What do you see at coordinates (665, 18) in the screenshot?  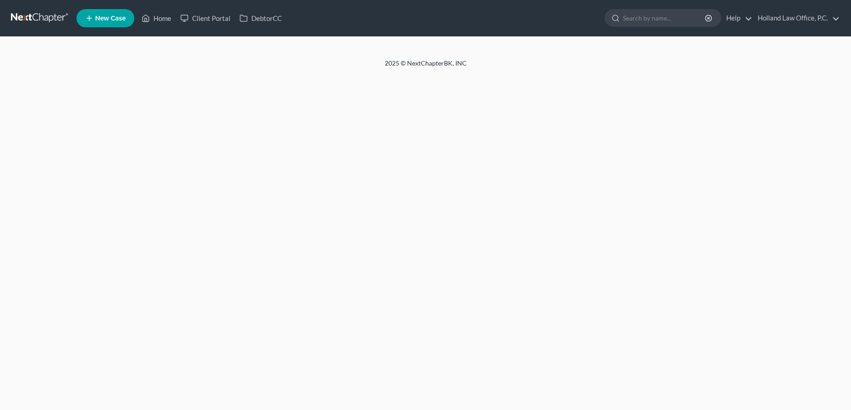 I see `input: Search by name...` at bounding box center [665, 18].